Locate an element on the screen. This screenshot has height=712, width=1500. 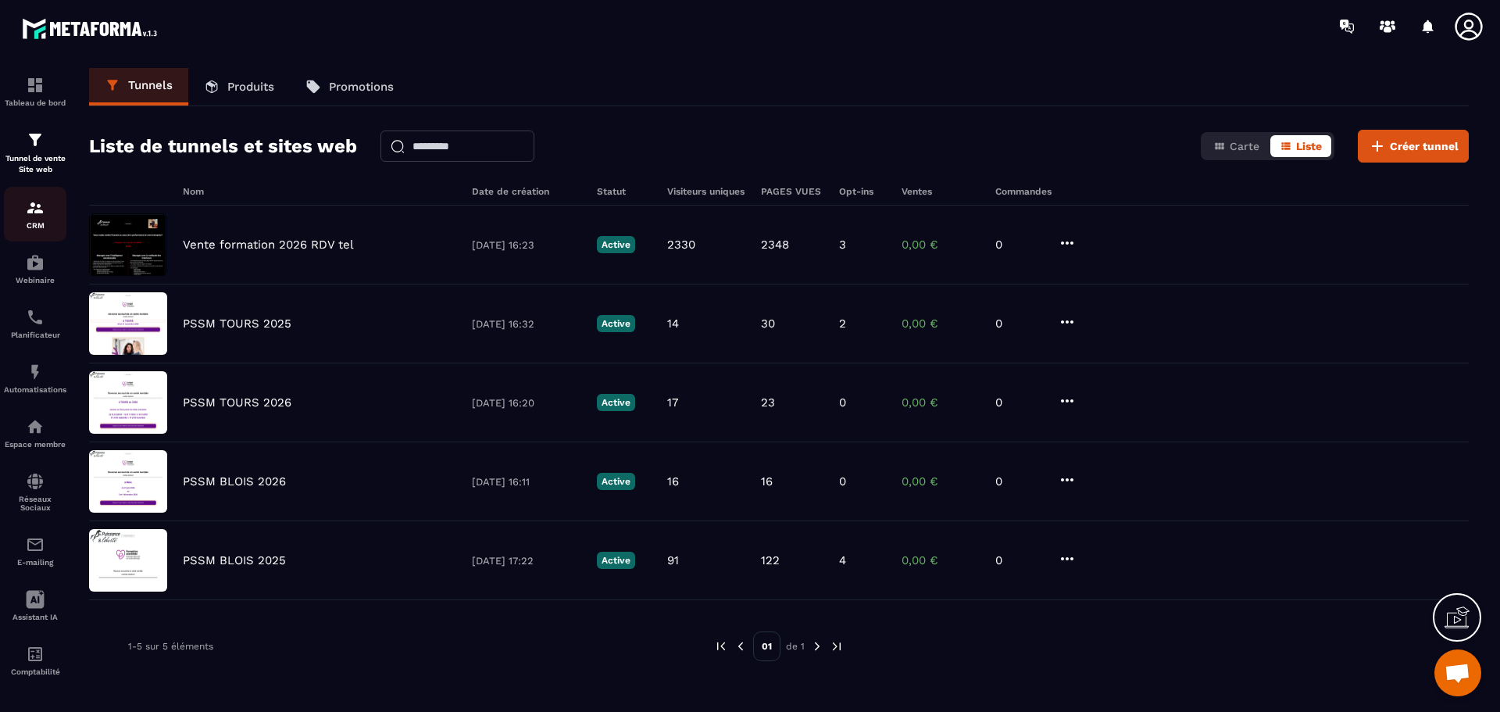
p: Webinaire is located at coordinates (35, 280).